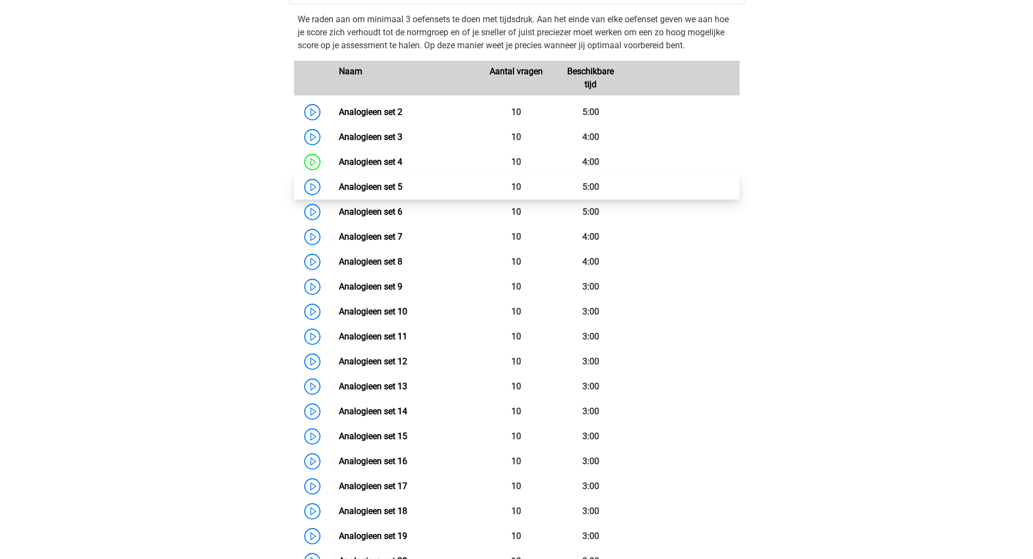  What do you see at coordinates (373, 511) in the screenshot?
I see `a: Analogieen set 18` at bounding box center [373, 511].